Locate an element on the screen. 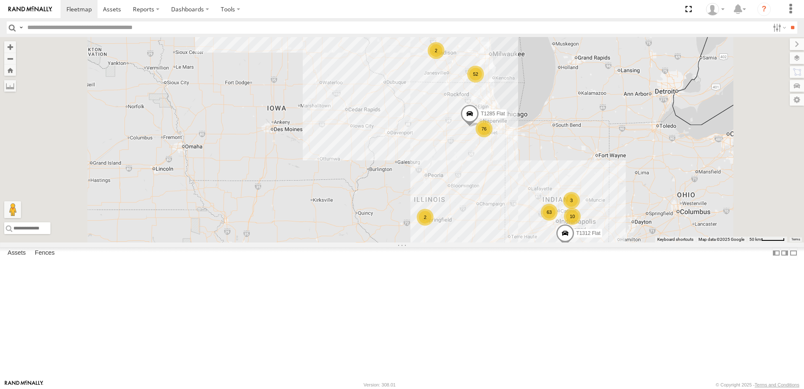 Image resolution: width=804 pixels, height=389 pixels. div: 52 is located at coordinates (476, 74).